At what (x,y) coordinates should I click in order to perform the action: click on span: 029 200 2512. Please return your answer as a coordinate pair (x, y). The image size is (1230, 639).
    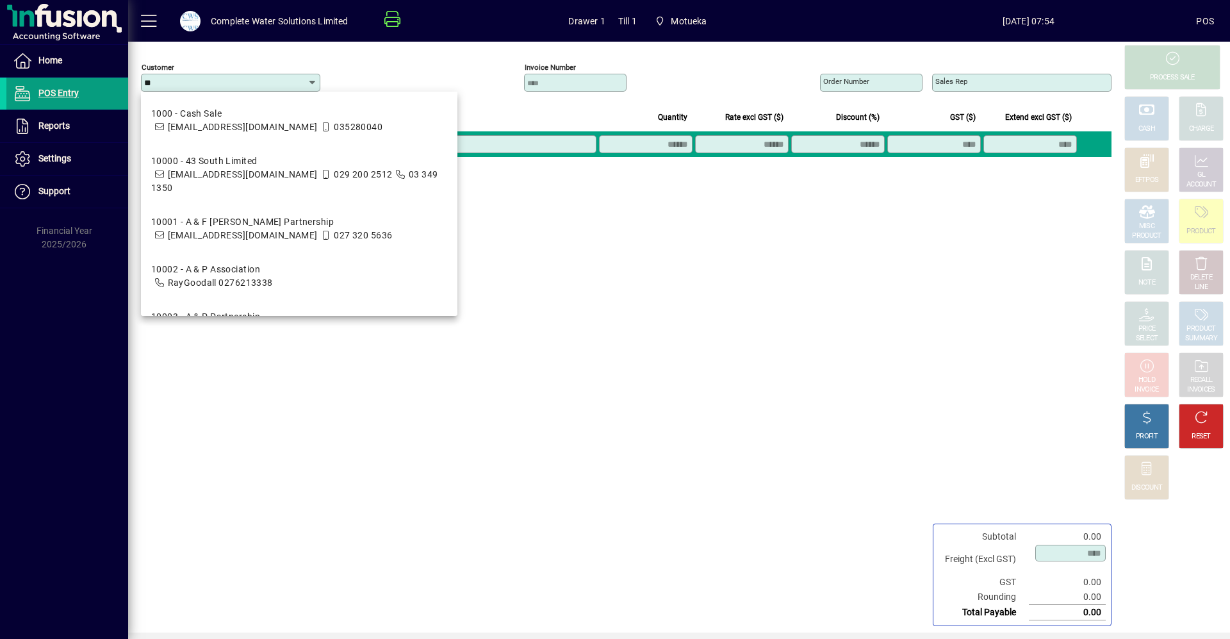
    Looking at the image, I should click on (363, 174).